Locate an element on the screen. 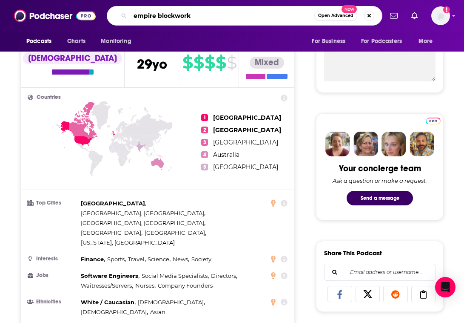 The height and width of the screenshot is (323, 464). span: More is located at coordinates (426, 41).